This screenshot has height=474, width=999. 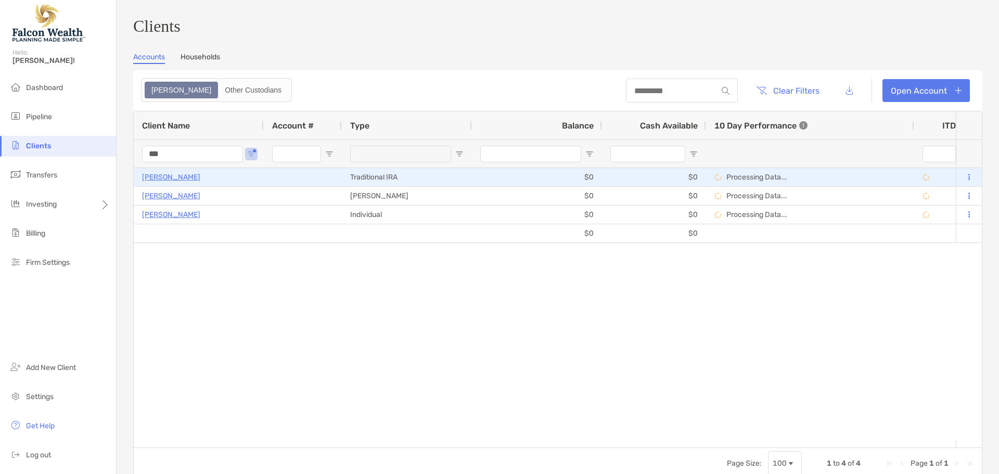 What do you see at coordinates (253, 90) in the screenshot?
I see `div: Other Custodians` at bounding box center [253, 90].